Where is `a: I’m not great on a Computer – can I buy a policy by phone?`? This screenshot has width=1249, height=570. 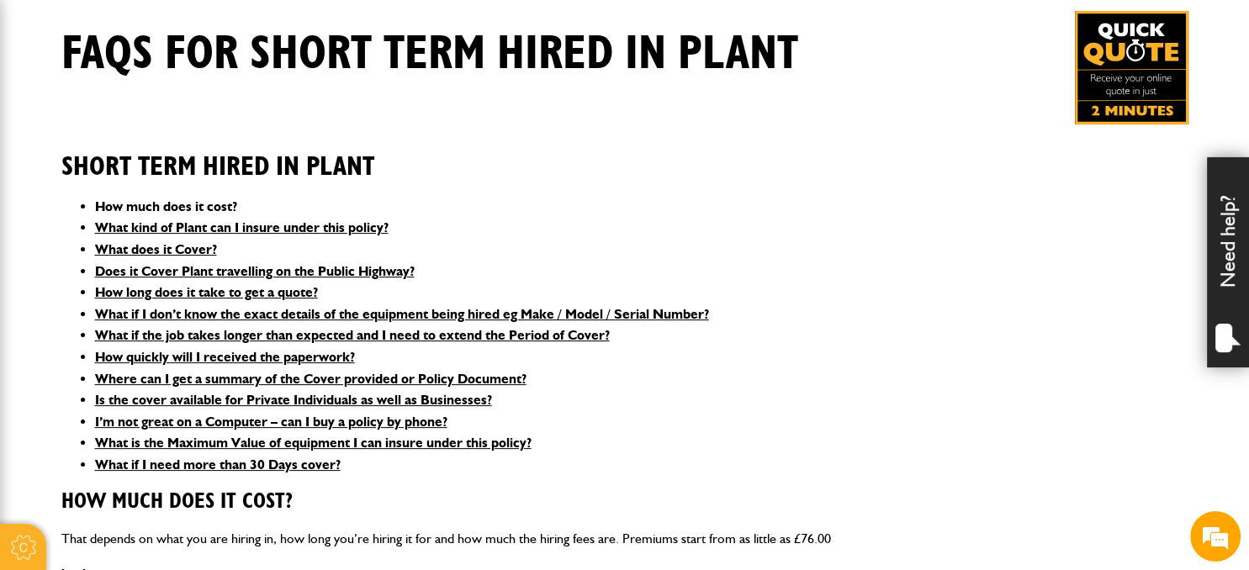 a: I’m not great on a Computer – can I buy a policy by phone? is located at coordinates (271, 422).